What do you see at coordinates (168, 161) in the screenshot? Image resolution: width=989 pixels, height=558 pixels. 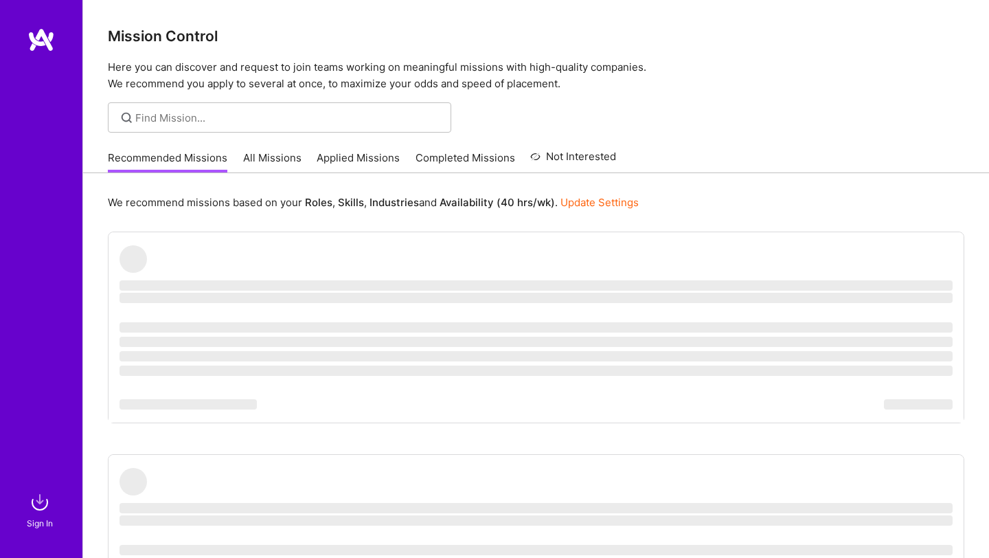 I see `a: Recommended Missions` at bounding box center [168, 161].